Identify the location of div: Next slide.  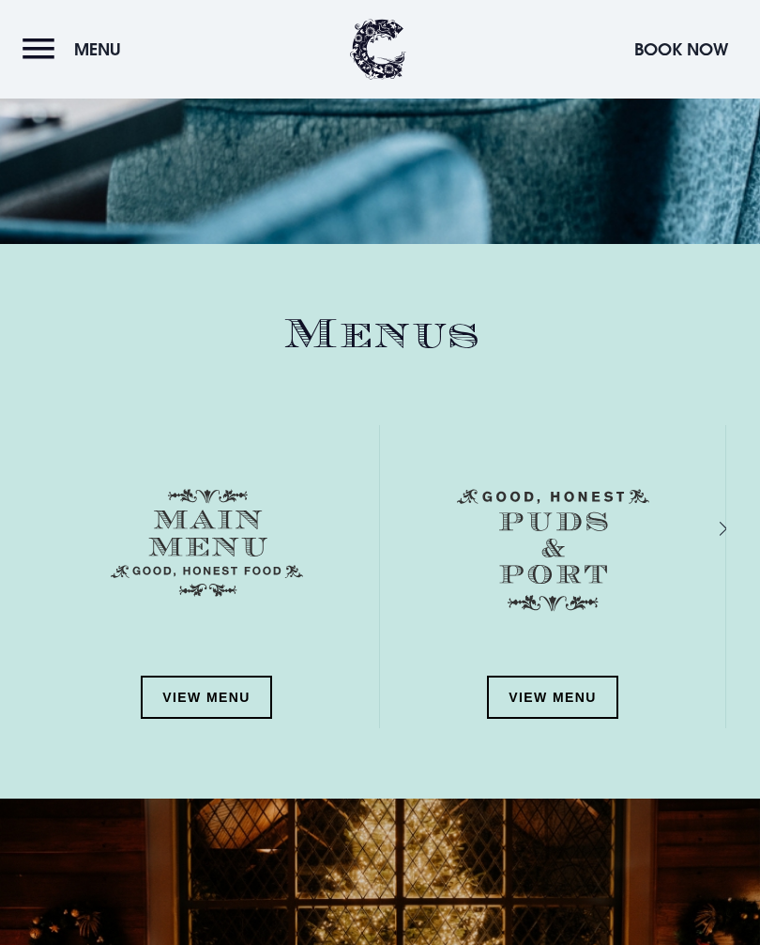
(703, 528).